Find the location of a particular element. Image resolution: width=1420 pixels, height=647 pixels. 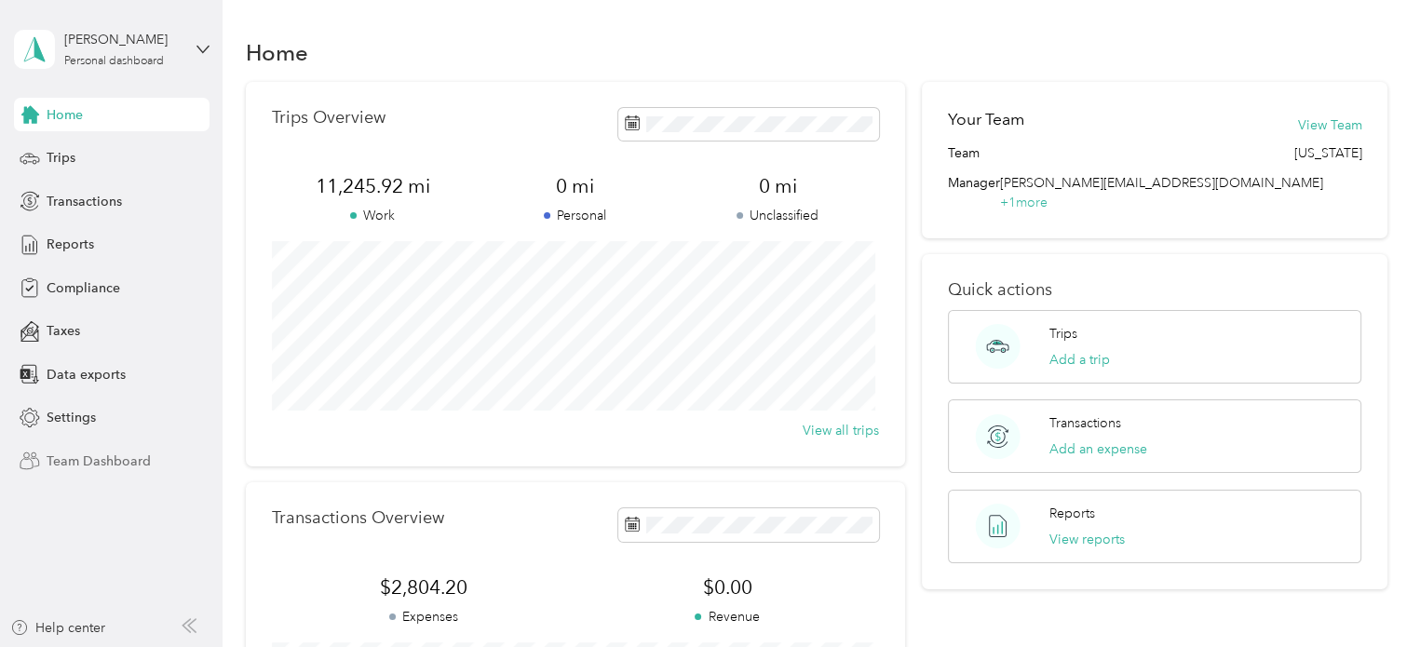

span: Manager is located at coordinates (974, 193).